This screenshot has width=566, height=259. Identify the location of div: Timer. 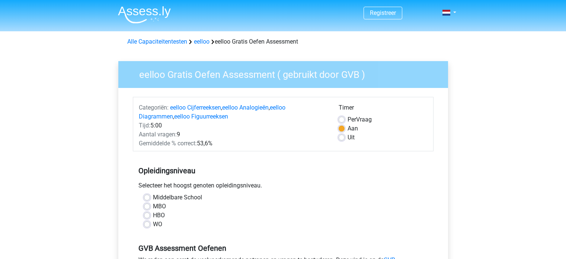
(383, 109).